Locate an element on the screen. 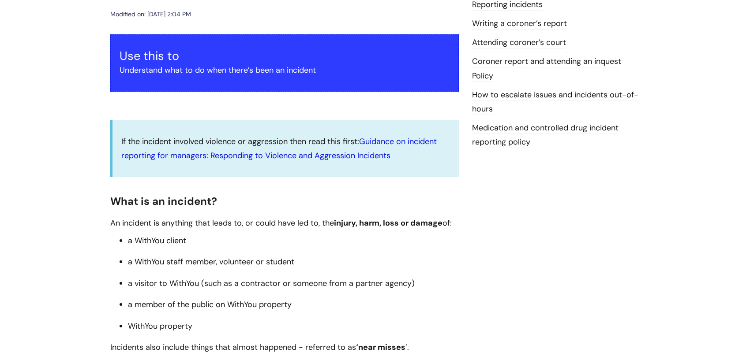  a: Attending coroner’s court is located at coordinates (519, 43).